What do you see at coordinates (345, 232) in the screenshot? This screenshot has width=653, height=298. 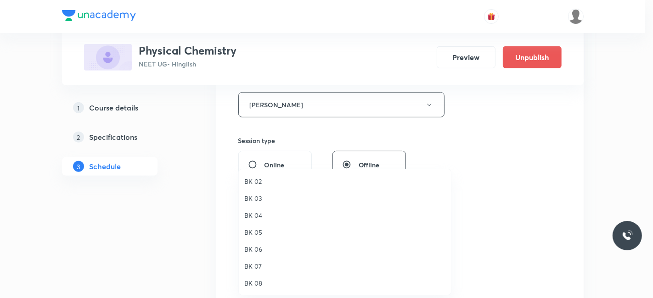 I see `span: BK 05` at bounding box center [345, 232].